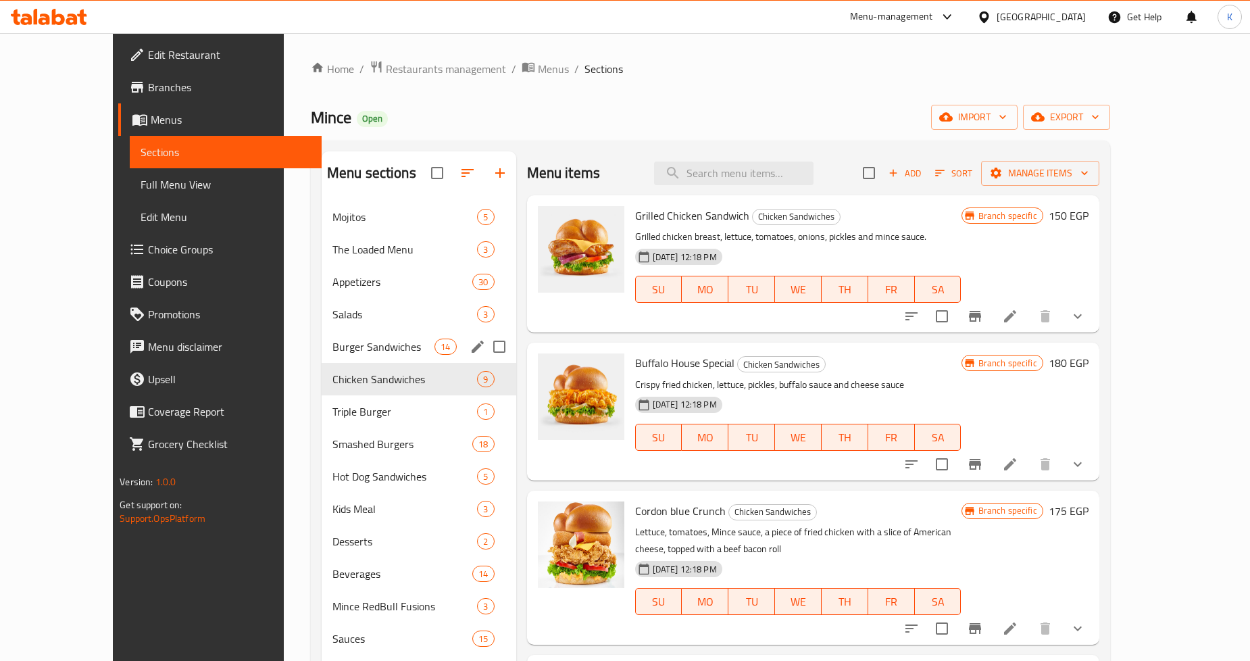  I want to click on span: TH, so click(844, 601).